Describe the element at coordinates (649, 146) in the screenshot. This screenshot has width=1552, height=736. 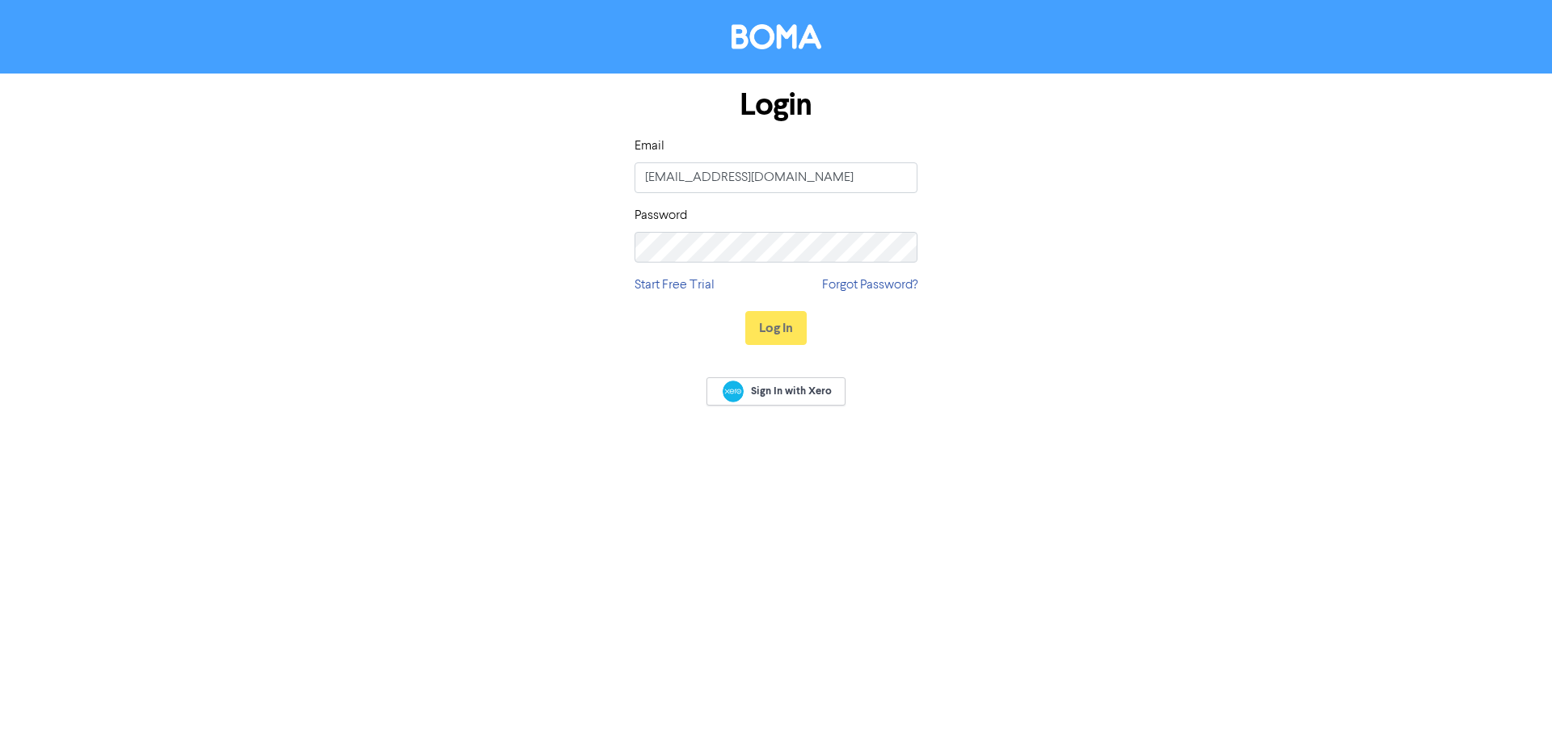
I see `label: Email` at that location.